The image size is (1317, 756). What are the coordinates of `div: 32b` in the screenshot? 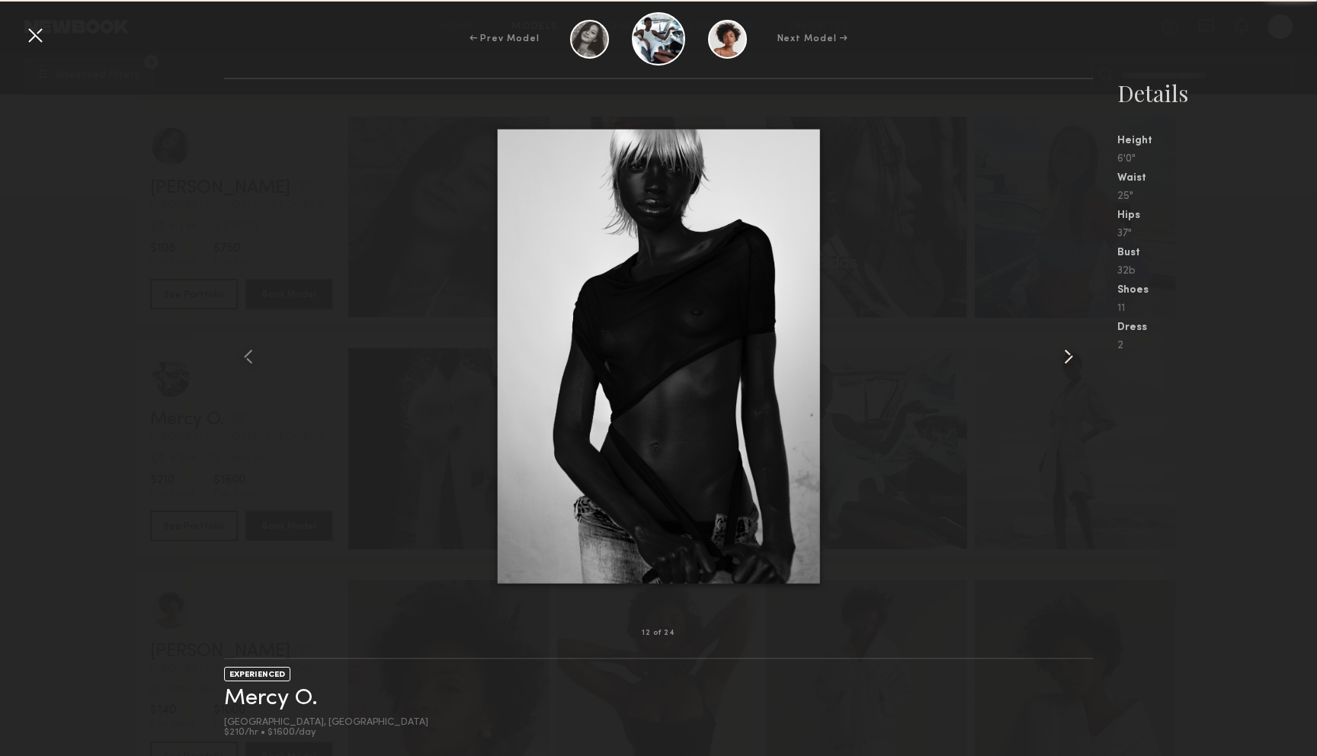 It's located at (1217, 271).